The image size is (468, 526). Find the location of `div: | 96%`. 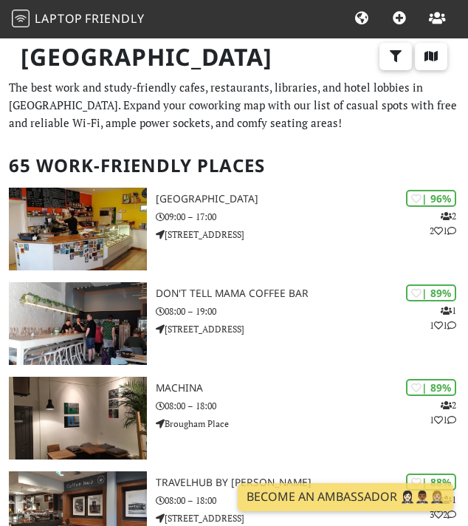

div: | 96% is located at coordinates (431, 198).